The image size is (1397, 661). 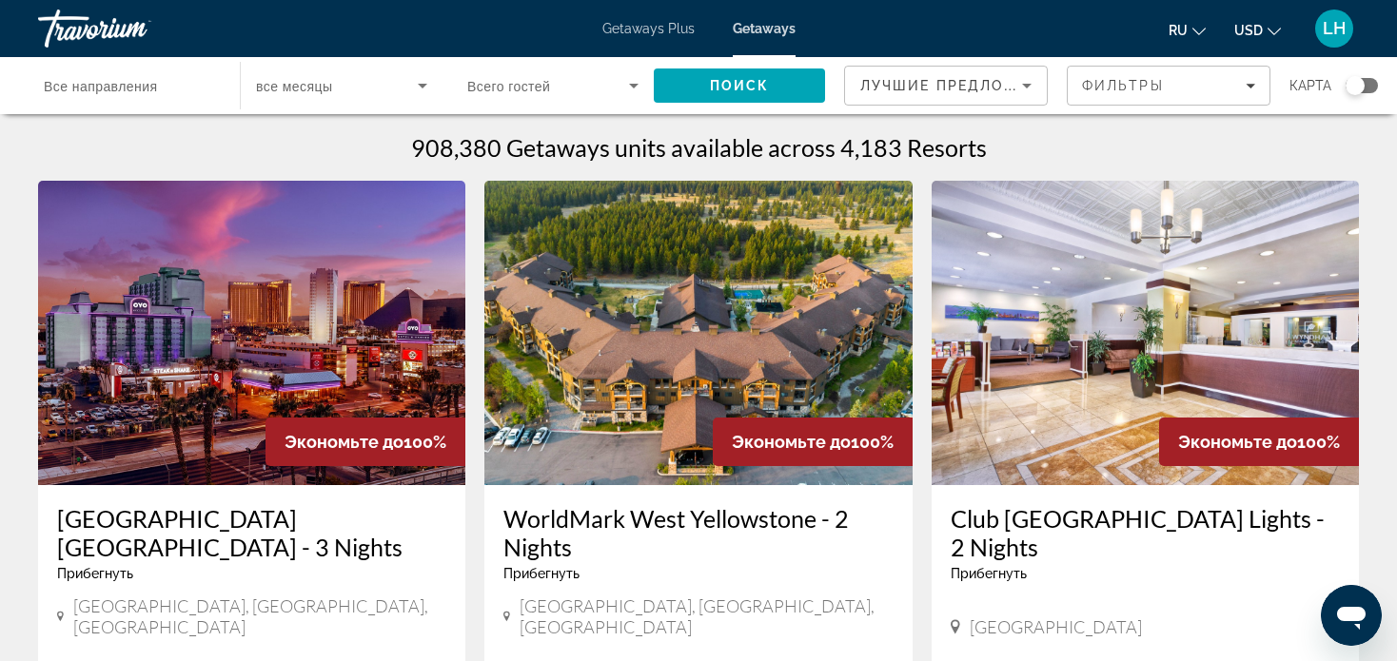 I want to click on button: Change currency, so click(x=1257, y=30).